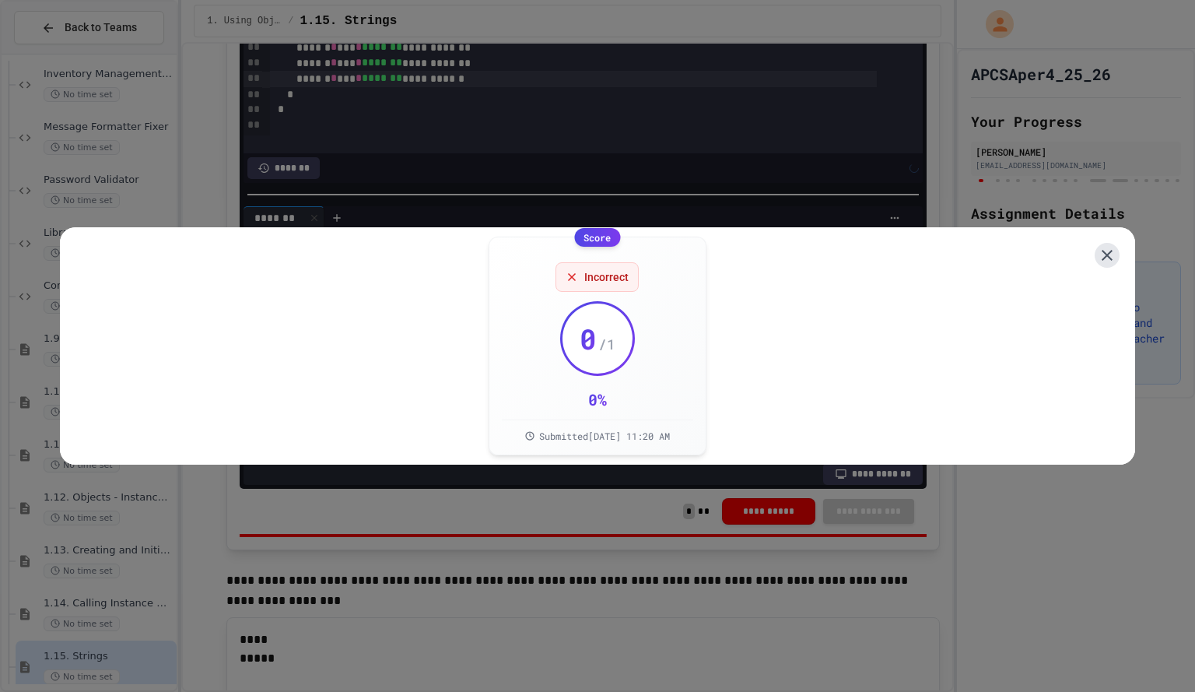  What do you see at coordinates (606, 277) in the screenshot?
I see `span: Incorrect` at bounding box center [606, 277].